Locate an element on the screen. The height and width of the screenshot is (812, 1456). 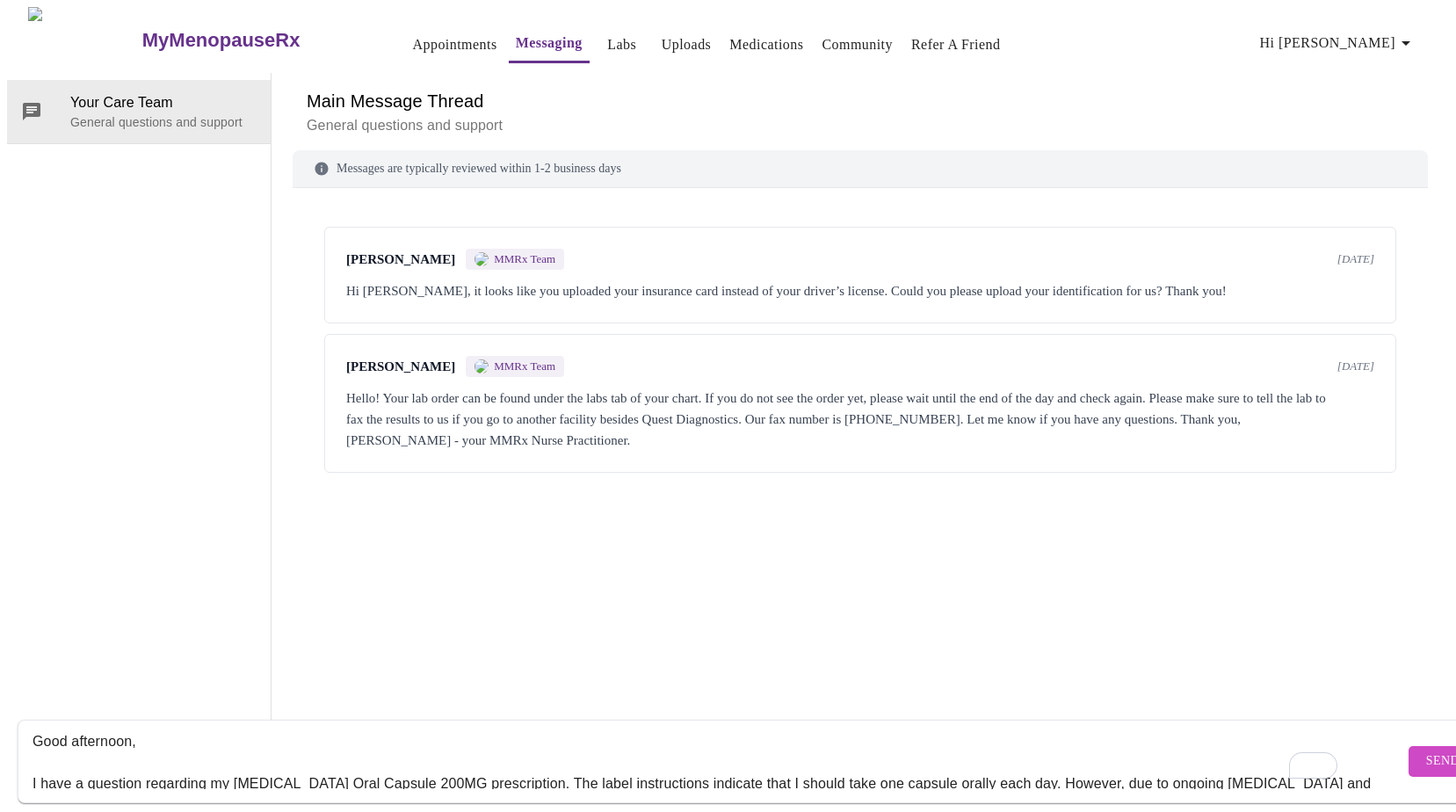
div: Hello! Your lab order can be found under the labs tab of your chart. If you do not see the order ... is located at coordinates (860, 419).